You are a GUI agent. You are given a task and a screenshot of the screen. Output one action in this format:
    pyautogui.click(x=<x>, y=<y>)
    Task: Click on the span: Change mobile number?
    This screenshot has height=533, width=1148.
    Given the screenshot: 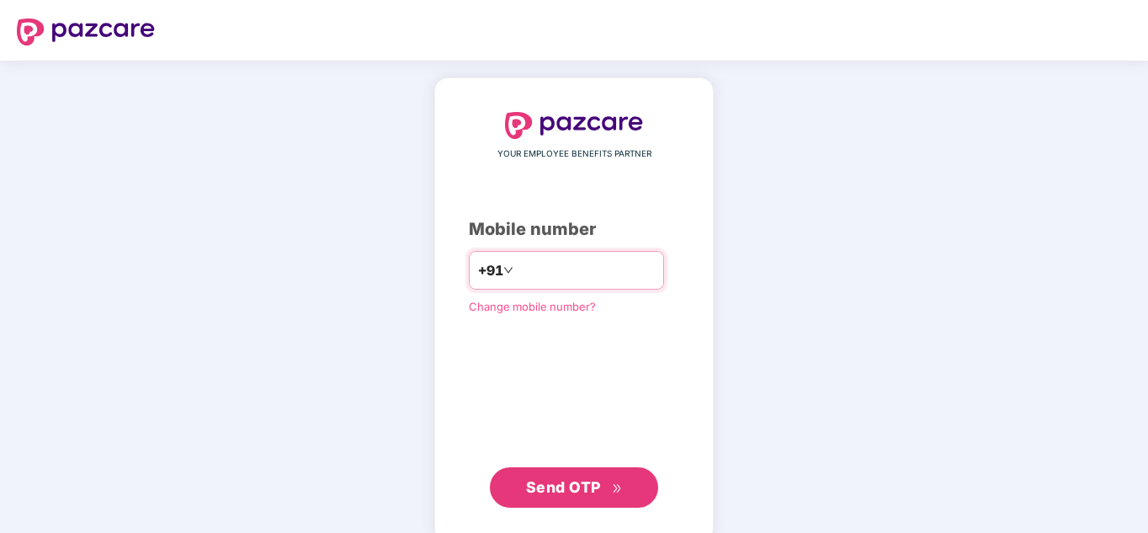 What is the action you would take?
    pyautogui.click(x=532, y=306)
    